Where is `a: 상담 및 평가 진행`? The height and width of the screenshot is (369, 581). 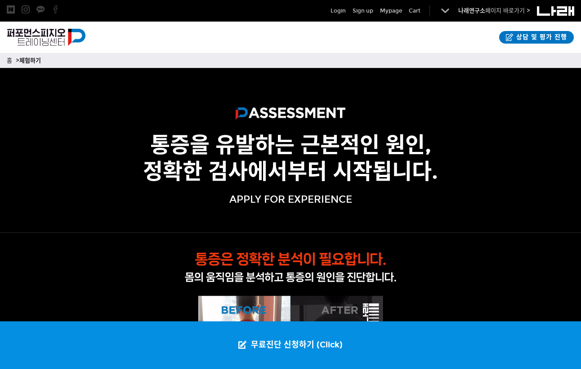
a: 상담 및 평가 진행 is located at coordinates (536, 37).